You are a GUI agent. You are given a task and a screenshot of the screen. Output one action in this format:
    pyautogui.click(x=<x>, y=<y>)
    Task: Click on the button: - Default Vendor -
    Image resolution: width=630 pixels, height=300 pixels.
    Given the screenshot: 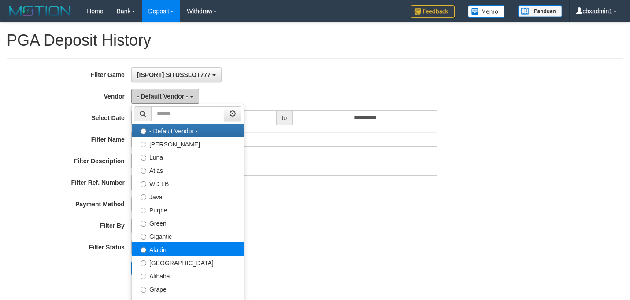 What is the action you would take?
    pyautogui.click(x=165, y=96)
    